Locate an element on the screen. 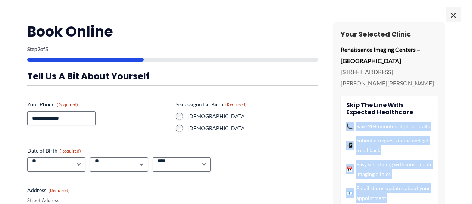 This screenshot has width=472, height=204. h3: Your Selected Clinic is located at coordinates (389, 34).